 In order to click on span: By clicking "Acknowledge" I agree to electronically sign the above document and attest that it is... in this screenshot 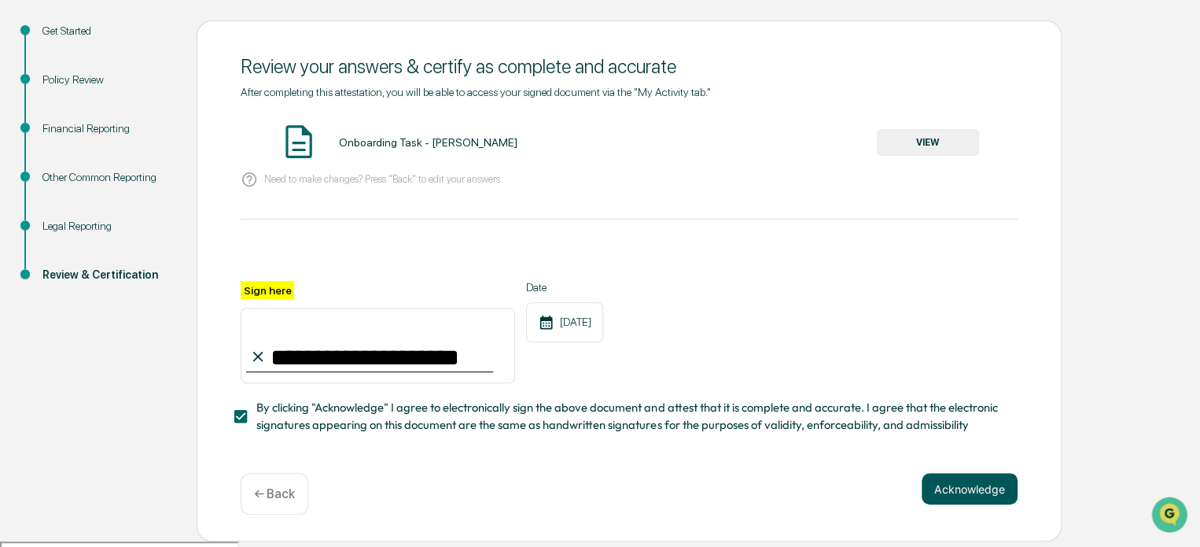, I will do `click(631, 416)`.